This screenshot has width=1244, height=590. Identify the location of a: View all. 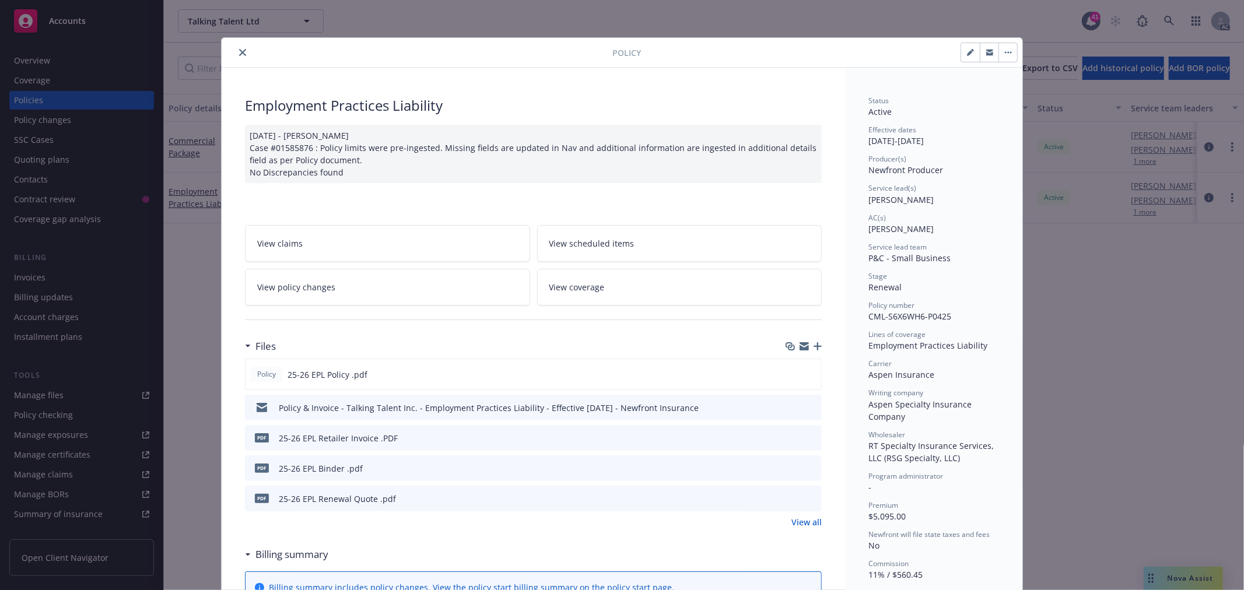
(807, 522).